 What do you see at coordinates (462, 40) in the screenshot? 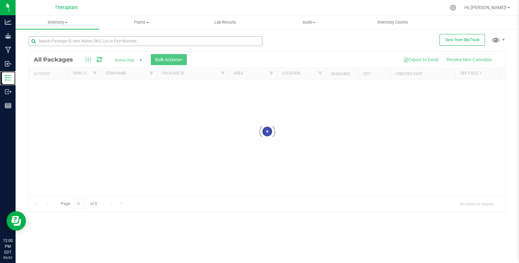
I see `span: Sync from BioTrack` at bounding box center [462, 40].